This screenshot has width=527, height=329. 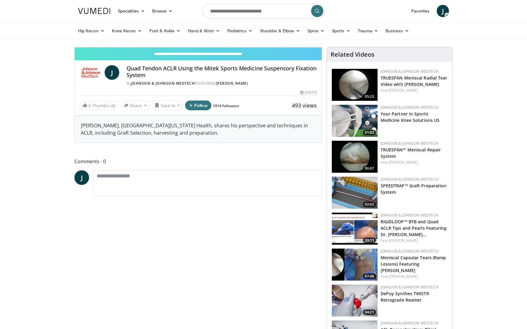 What do you see at coordinates (405, 297) in the screenshot?
I see `a: DePuy Synthes TWISTR Retrograde Reamer` at bounding box center [405, 297].